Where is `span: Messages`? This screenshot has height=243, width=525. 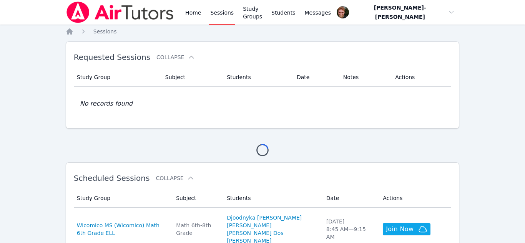
span: Messages is located at coordinates (318, 13).